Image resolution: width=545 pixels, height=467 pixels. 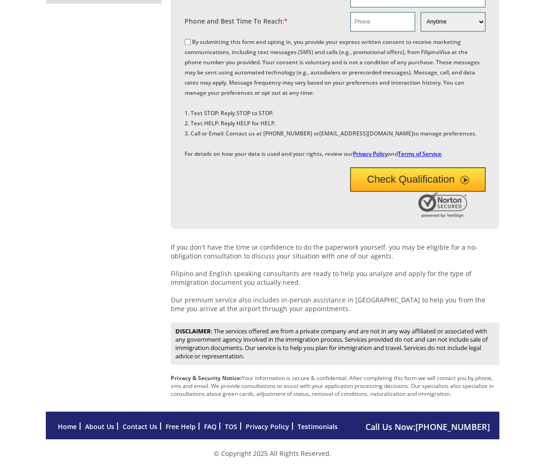 I want to click on p: Your information is secure & confidential. After completing this form we will contact you by phon..., so click(x=335, y=386).